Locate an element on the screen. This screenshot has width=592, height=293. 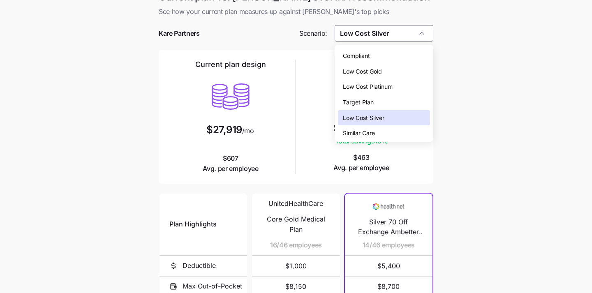
span: UnitedHealthCare is located at coordinates (296, 204).